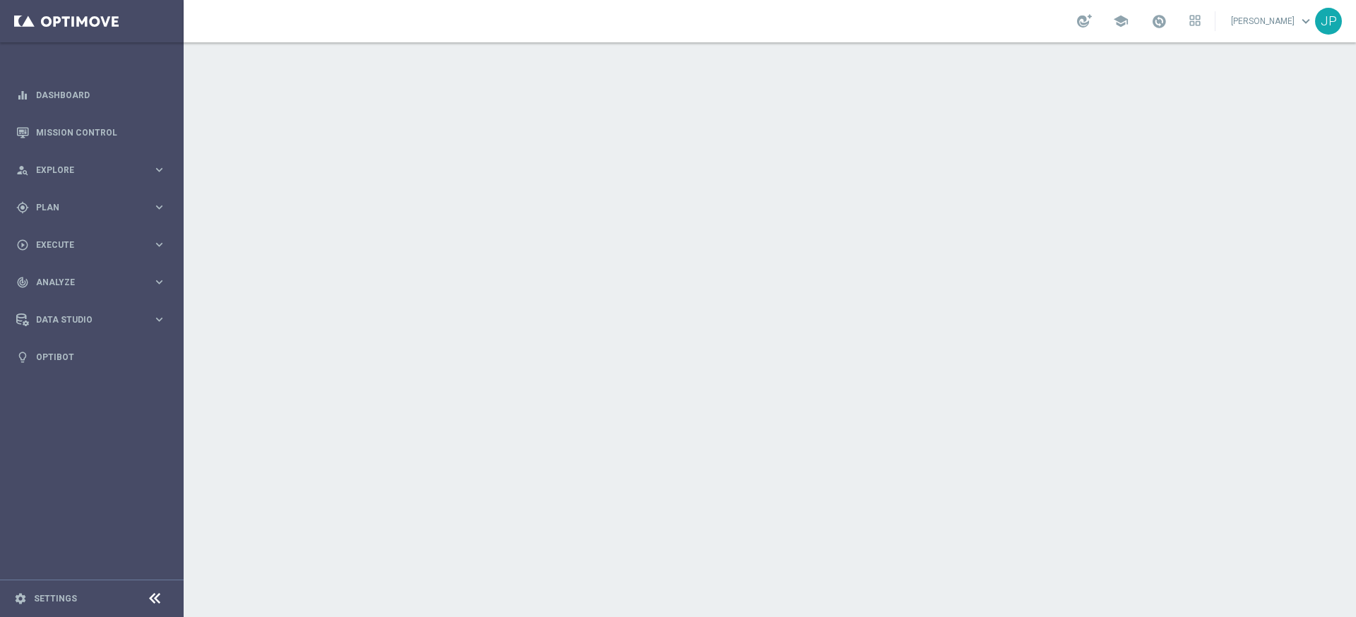 This screenshot has height=617, width=1356. What do you see at coordinates (91, 170) in the screenshot?
I see `button: person_search Explore keyboard_arrow_right` at bounding box center [91, 170].